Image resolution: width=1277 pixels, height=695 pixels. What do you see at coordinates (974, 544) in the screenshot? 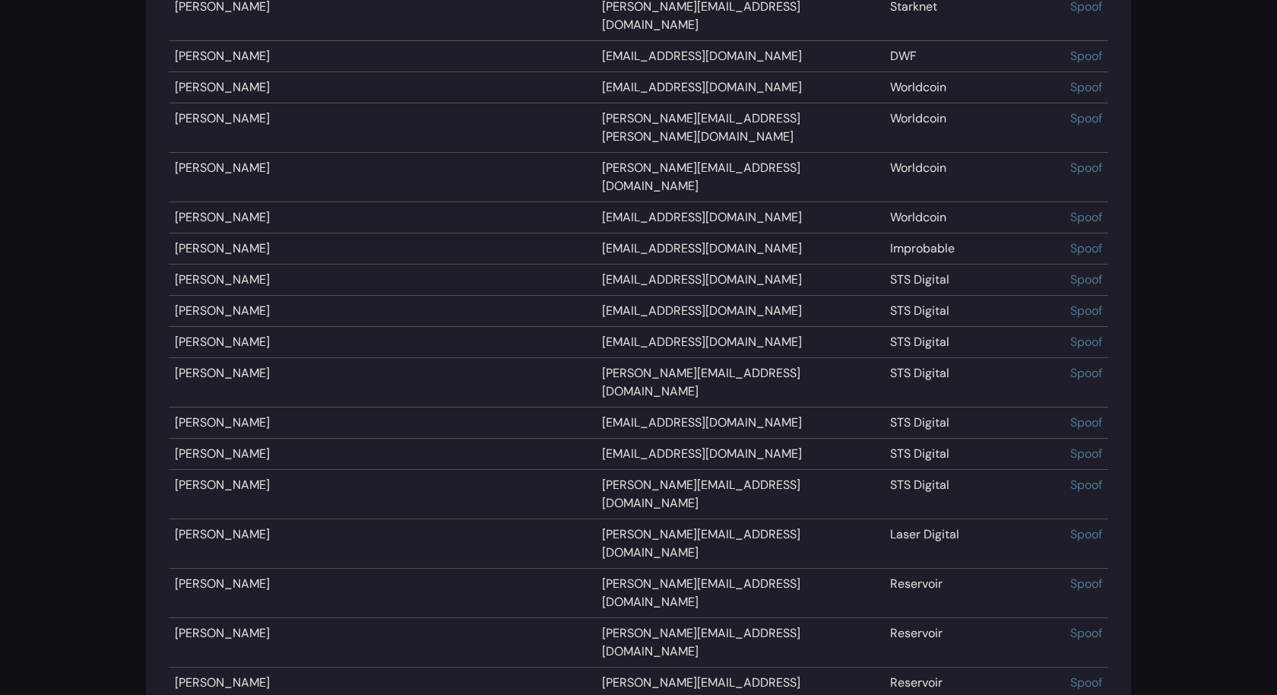
I see `td: Laser Digital` at bounding box center [974, 544].